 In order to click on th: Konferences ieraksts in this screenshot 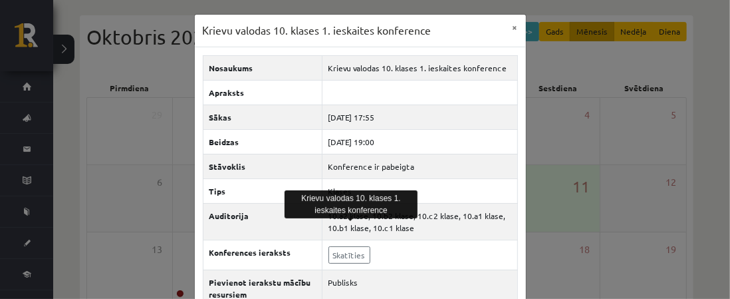, I will do `click(262, 254)`.